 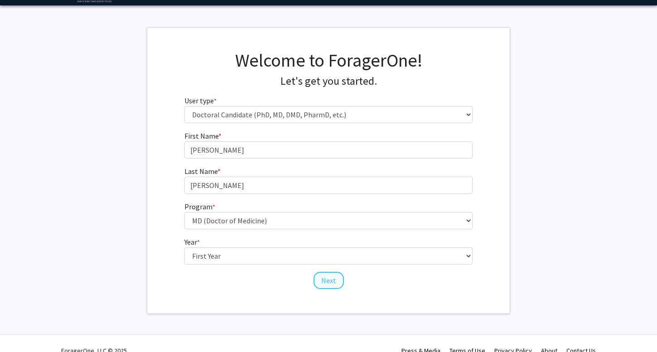 I want to click on span: Last Name, so click(x=201, y=171).